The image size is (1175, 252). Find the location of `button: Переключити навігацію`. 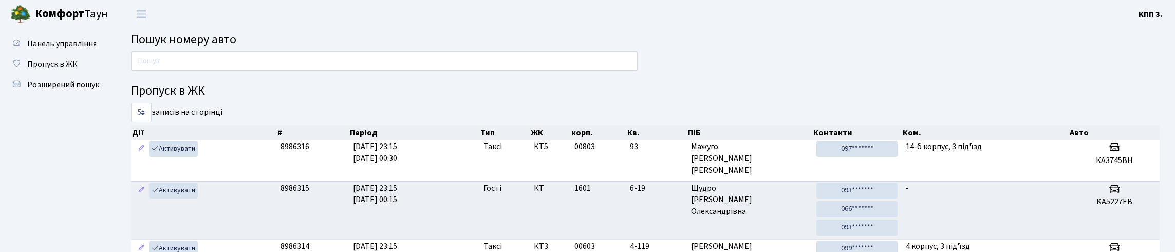

button: Переключити навігацію is located at coordinates (141, 14).